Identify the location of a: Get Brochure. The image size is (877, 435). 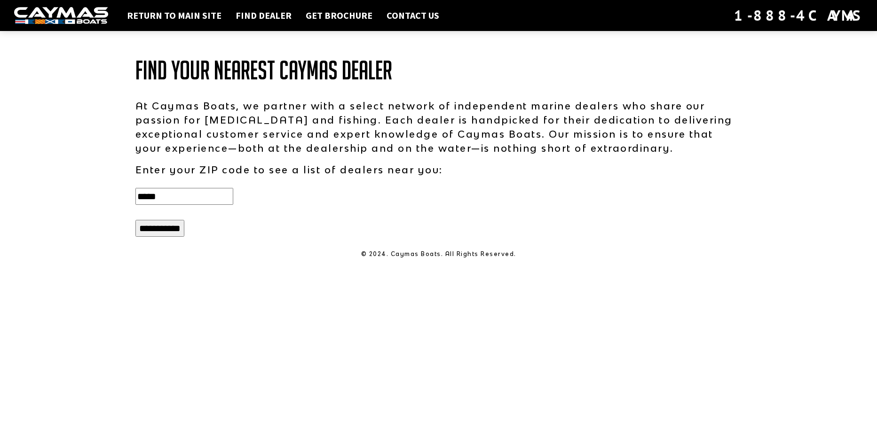
(339, 16).